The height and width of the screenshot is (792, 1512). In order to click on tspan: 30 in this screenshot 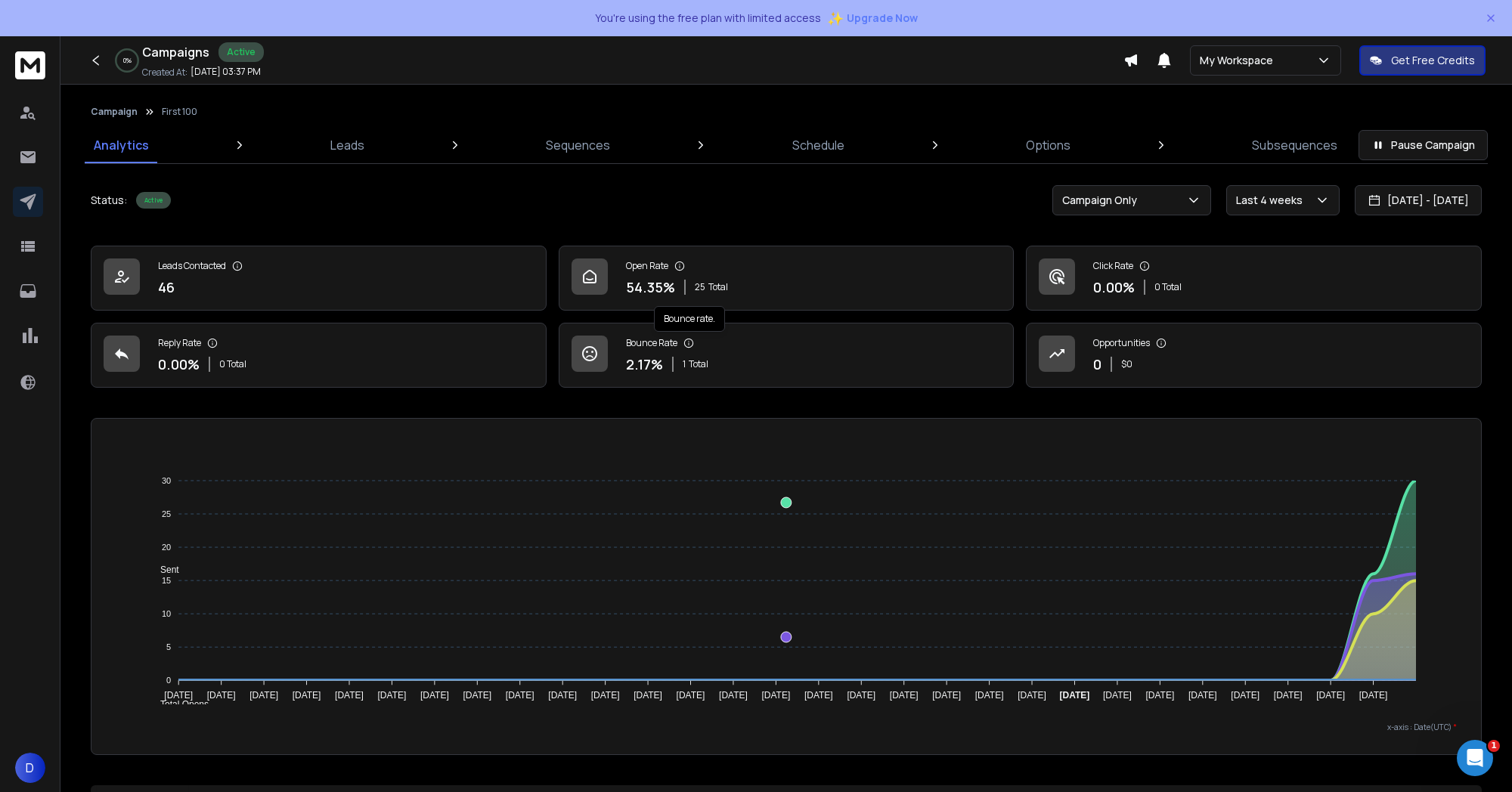, I will do `click(166, 481)`.